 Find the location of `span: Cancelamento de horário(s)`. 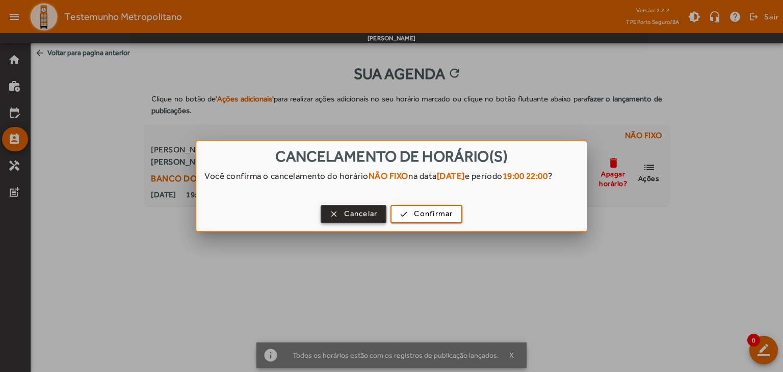

span: Cancelamento de horário(s) is located at coordinates (391, 156).